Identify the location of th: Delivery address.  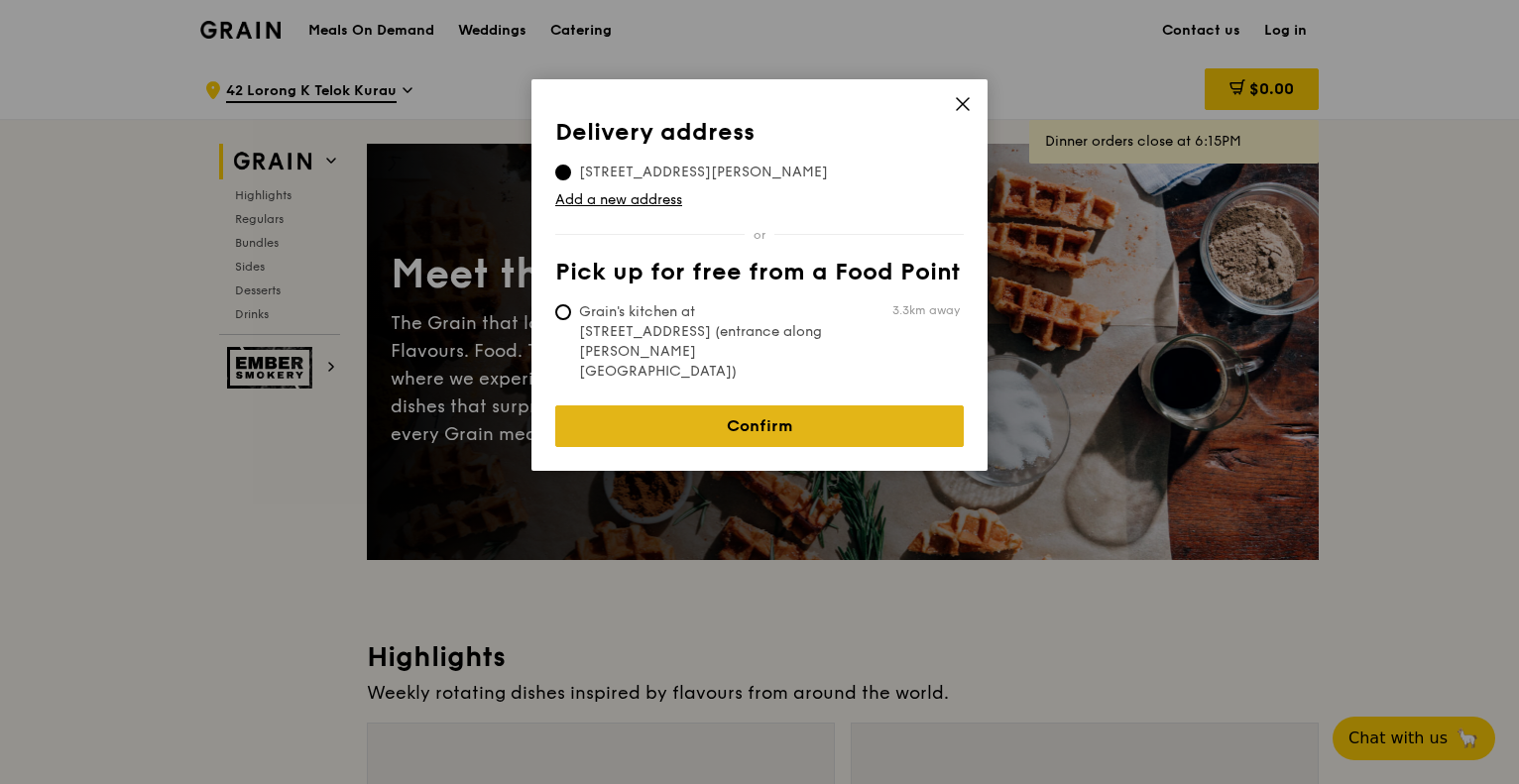
(760, 137).